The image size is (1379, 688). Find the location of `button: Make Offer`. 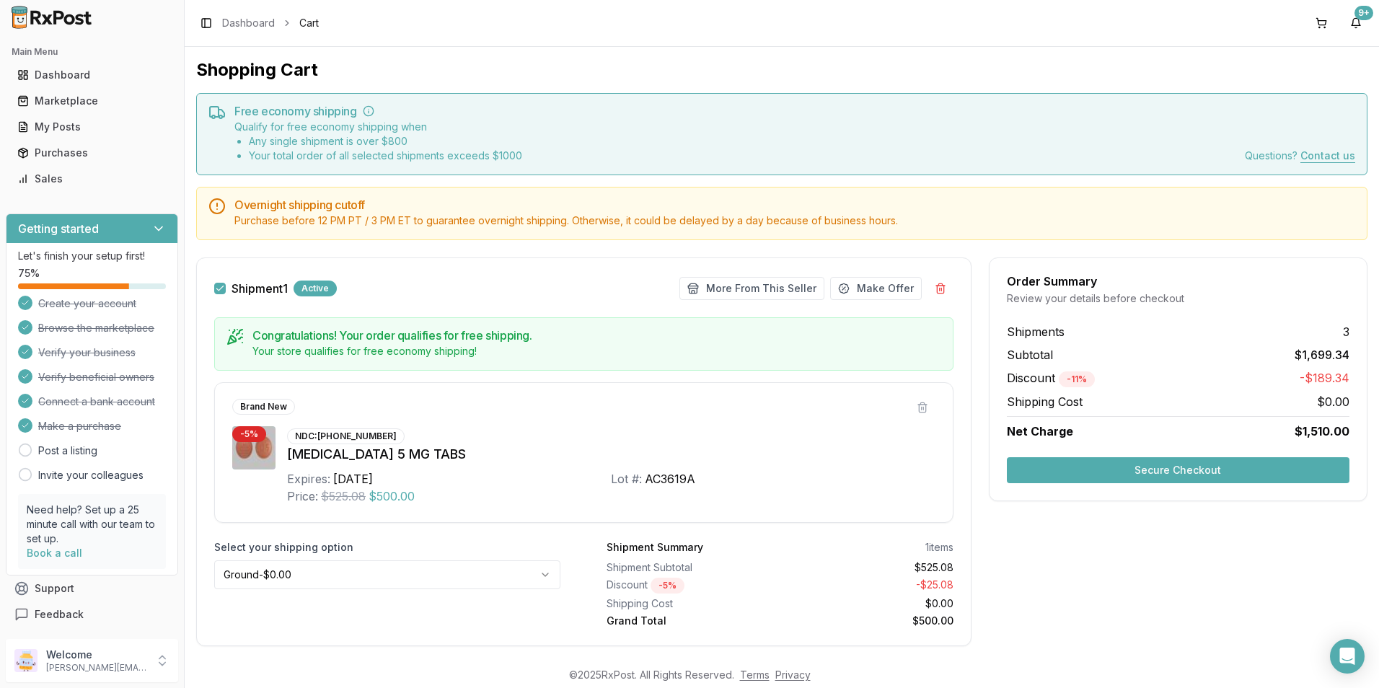

button: Make Offer is located at coordinates (875, 288).